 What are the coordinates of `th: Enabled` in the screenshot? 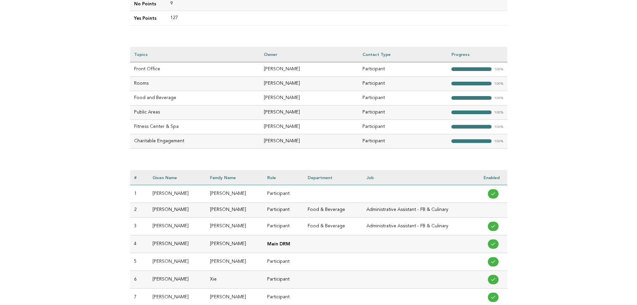 It's located at (493, 177).